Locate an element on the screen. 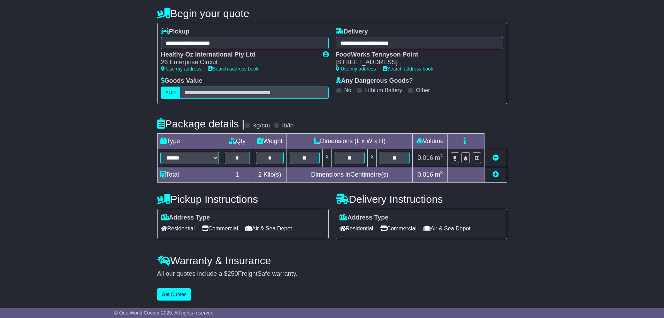 Image resolution: width=664 pixels, height=318 pixels. label: Delivery is located at coordinates (352, 32).